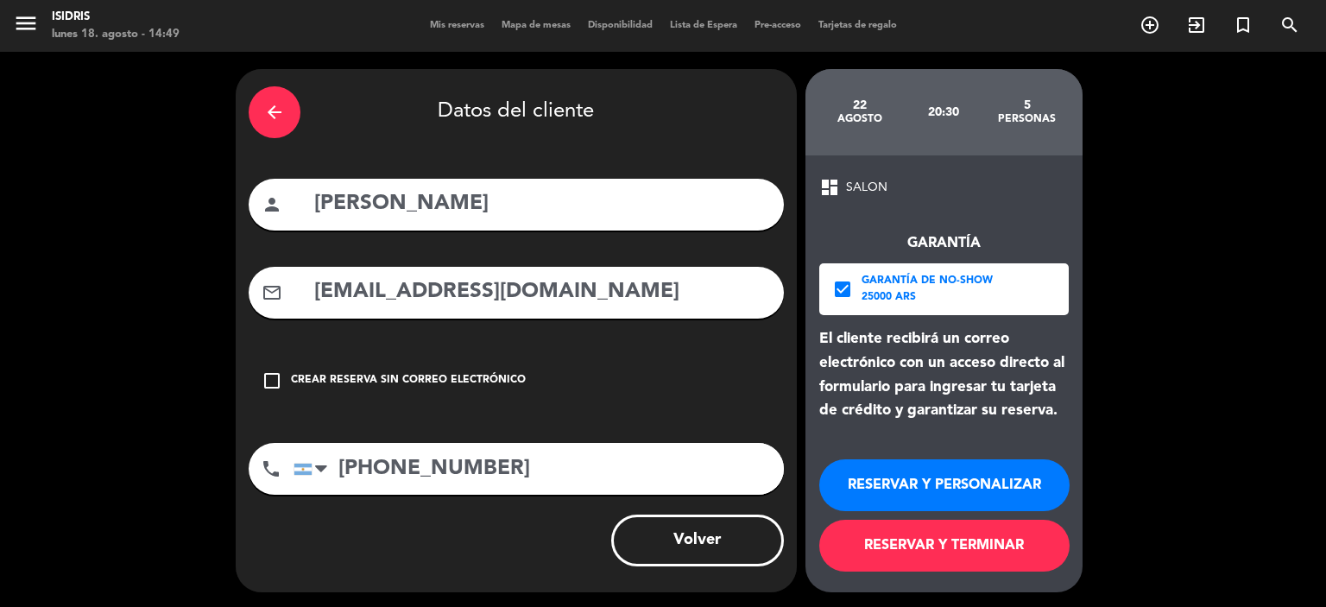  What do you see at coordinates (927, 298) in the screenshot?
I see `div: 25000 ARS` at bounding box center [927, 298].